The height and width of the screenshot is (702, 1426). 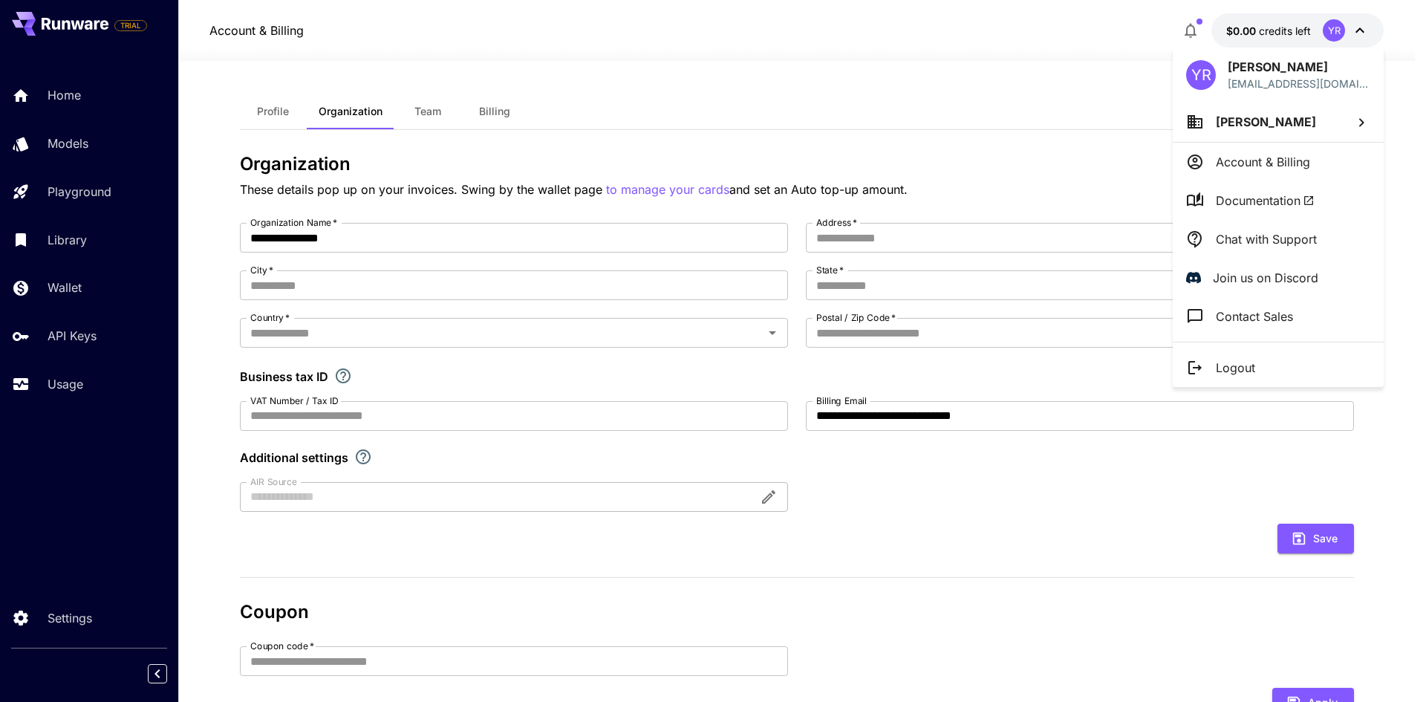 I want to click on p: Contact Sales, so click(x=1254, y=316).